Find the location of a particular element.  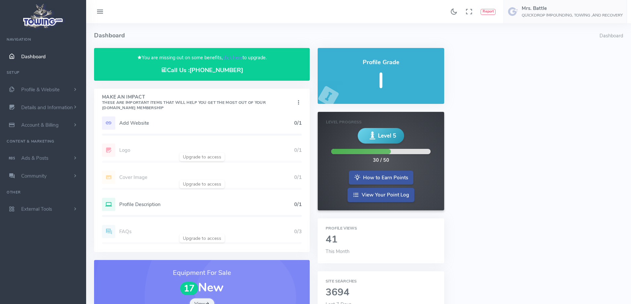

h5: Profile Description is located at coordinates (207, 205).